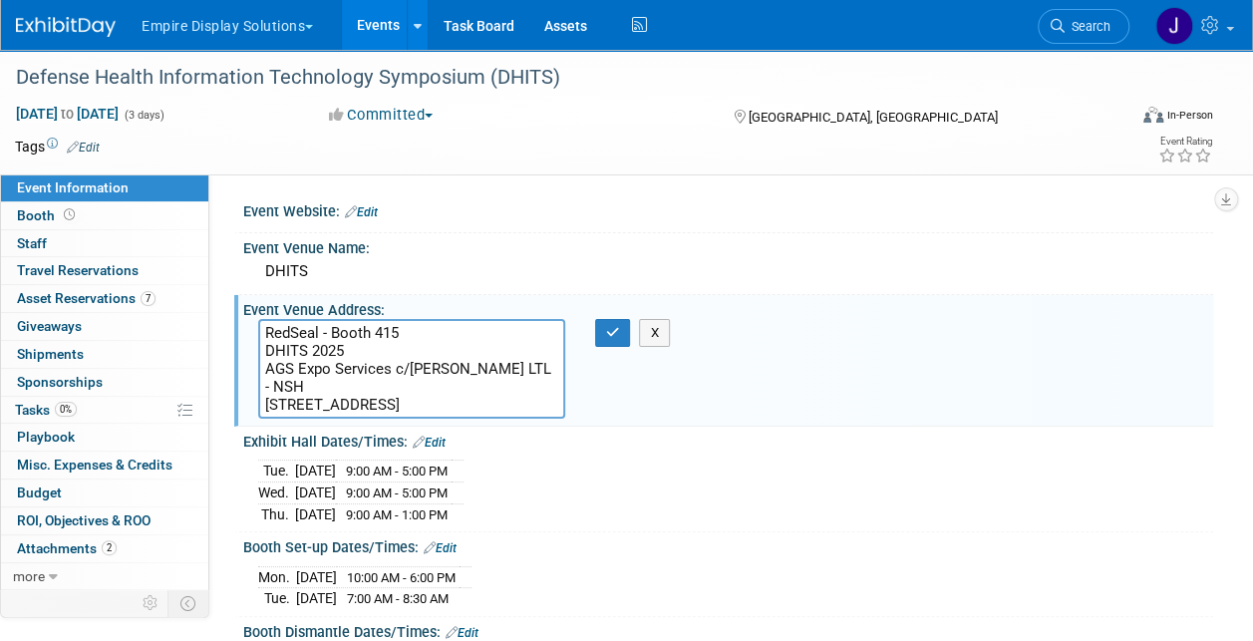 This screenshot has height=641, width=1253. What do you see at coordinates (148, 298) in the screenshot?
I see `span: 7` at bounding box center [148, 298].